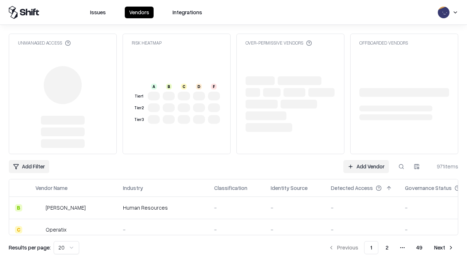 The image size is (467, 263). What do you see at coordinates (51, 188) in the screenshot?
I see `div: Vendor Name` at bounding box center [51, 188].